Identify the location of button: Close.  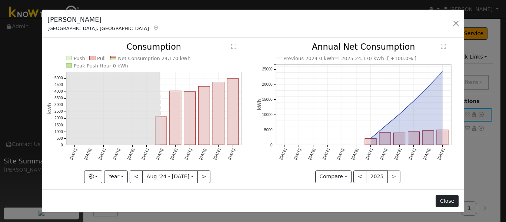
(446, 201).